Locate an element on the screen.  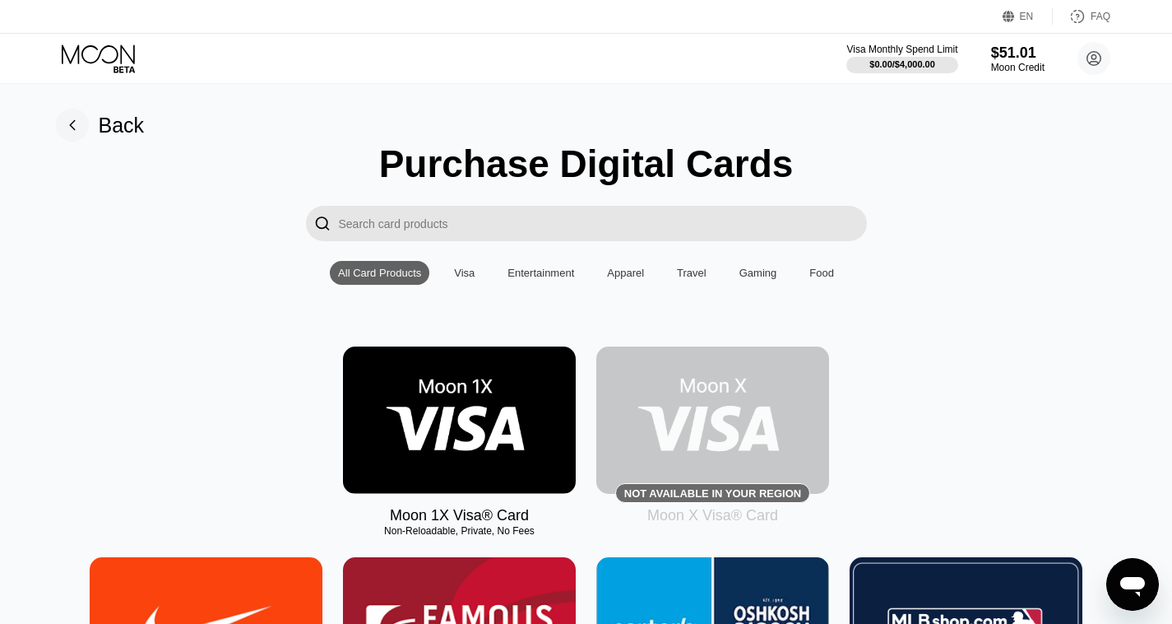
div: Visa Monthly Spend Limit is located at coordinates (902, 49).